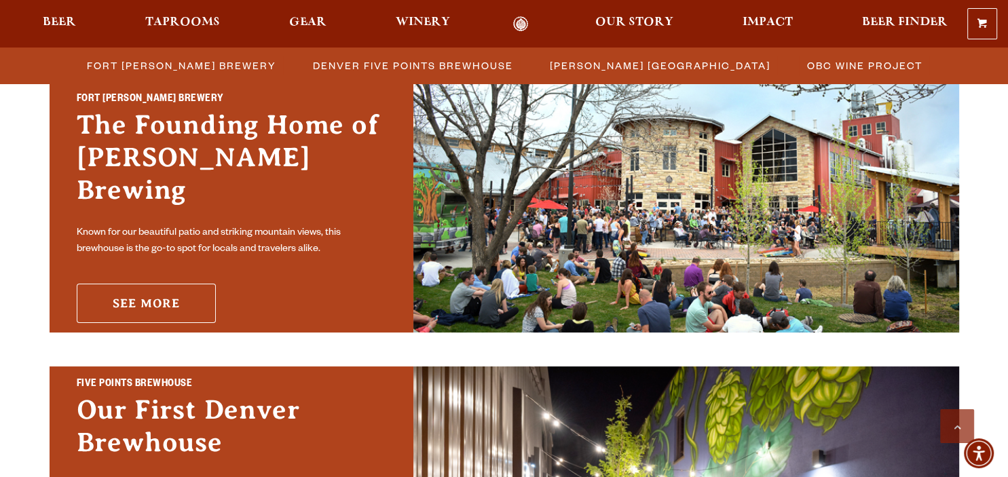  Describe the element at coordinates (865, 65) in the screenshot. I see `span: OBC Wine Project` at that location.